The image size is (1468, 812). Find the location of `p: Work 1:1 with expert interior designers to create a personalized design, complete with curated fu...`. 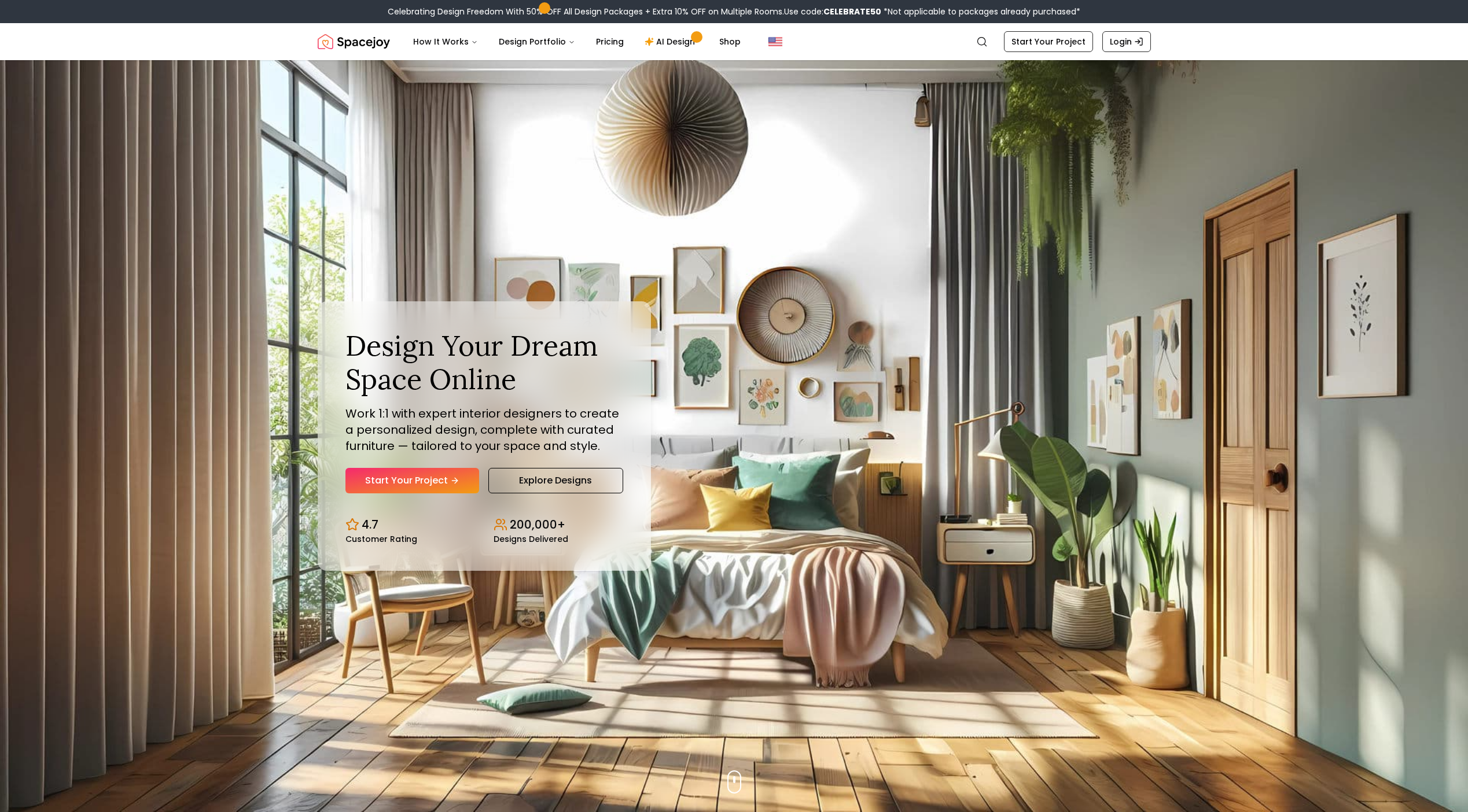

p: Work 1:1 with expert interior designers to create a personalized design, complete with curated fu... is located at coordinates (485, 430).